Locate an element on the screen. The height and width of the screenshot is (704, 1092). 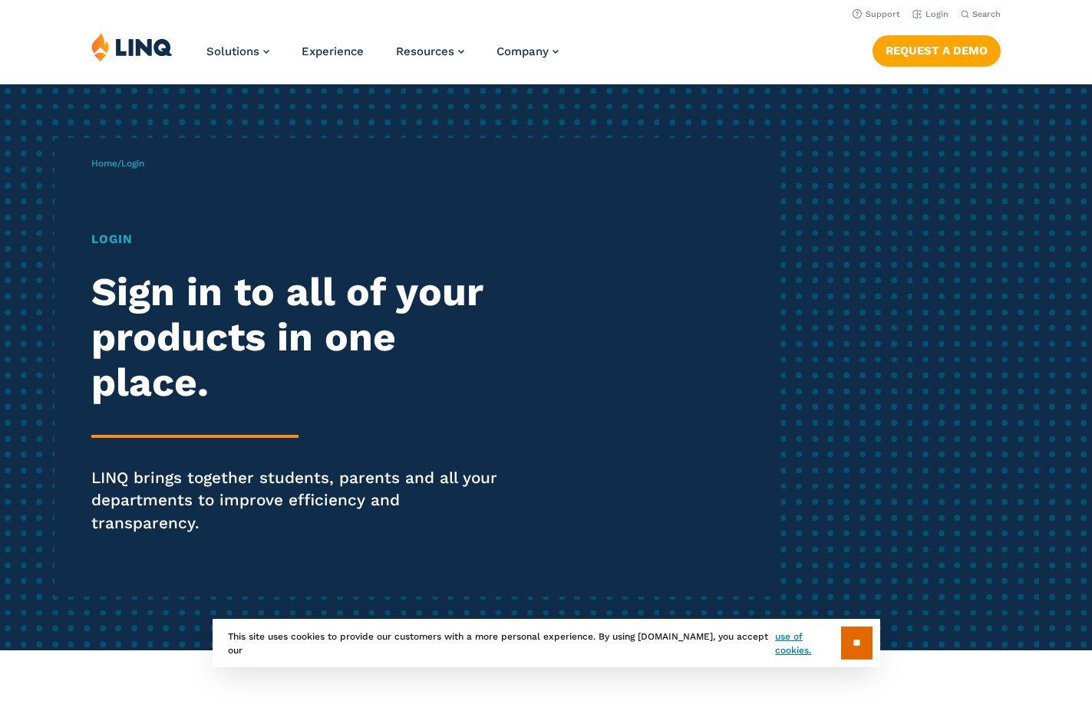
p: LINQ brings together students, parents and all your departments to improve efficiency and transpa... is located at coordinates (302, 501).